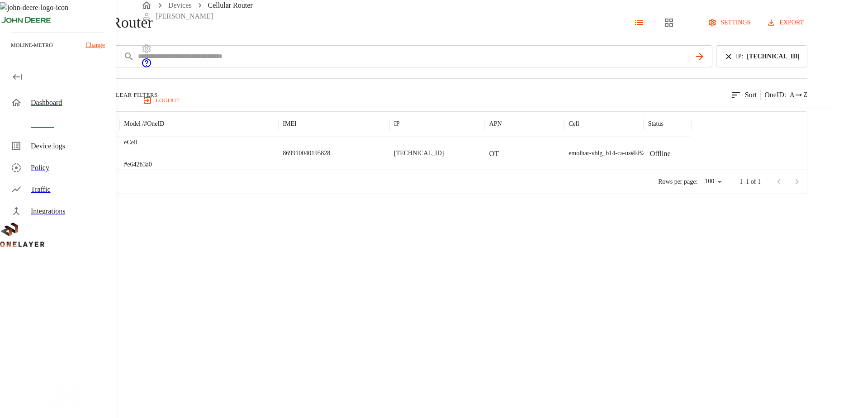 Image resolution: width=858 pixels, height=418 pixels. Describe the element at coordinates (494, 154) in the screenshot. I see `p: OT` at that location.